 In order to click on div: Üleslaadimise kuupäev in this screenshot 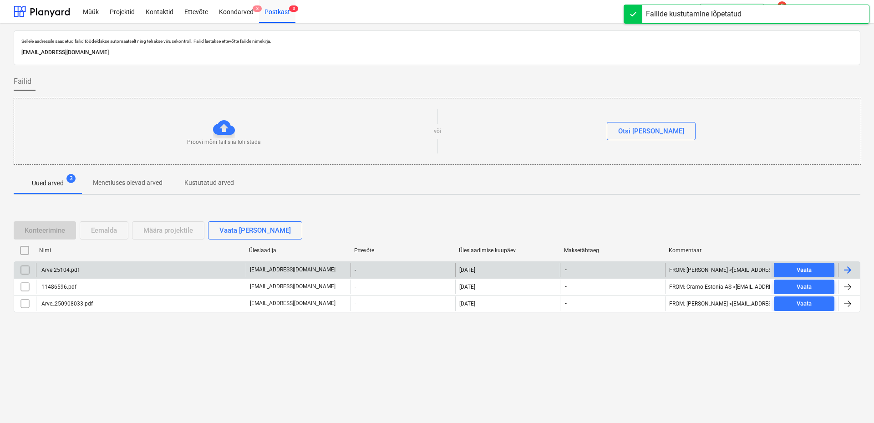, I will do `click(508, 250)`.